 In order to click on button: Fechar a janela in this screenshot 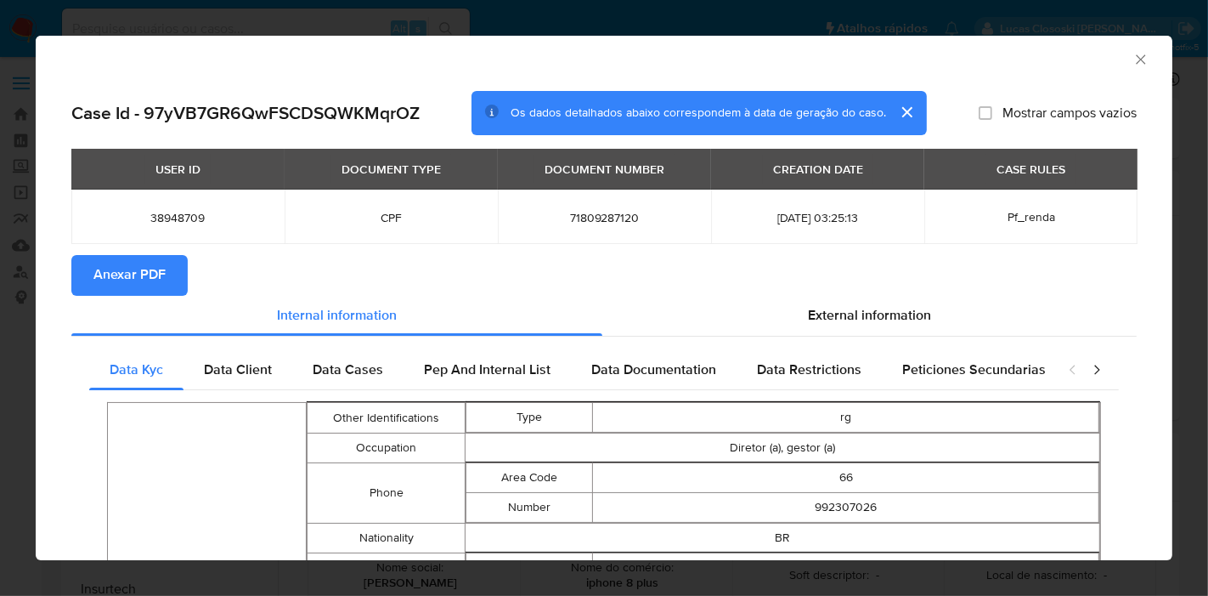, I will do `click(1140, 59)`.